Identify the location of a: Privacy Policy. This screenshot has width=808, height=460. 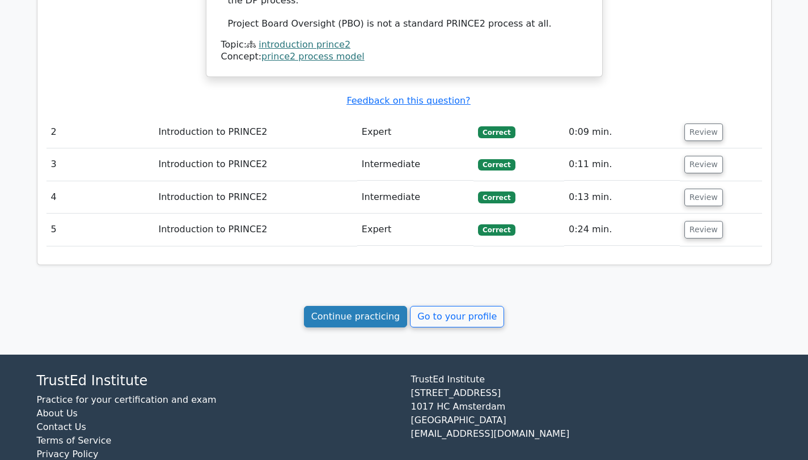
(67, 454).